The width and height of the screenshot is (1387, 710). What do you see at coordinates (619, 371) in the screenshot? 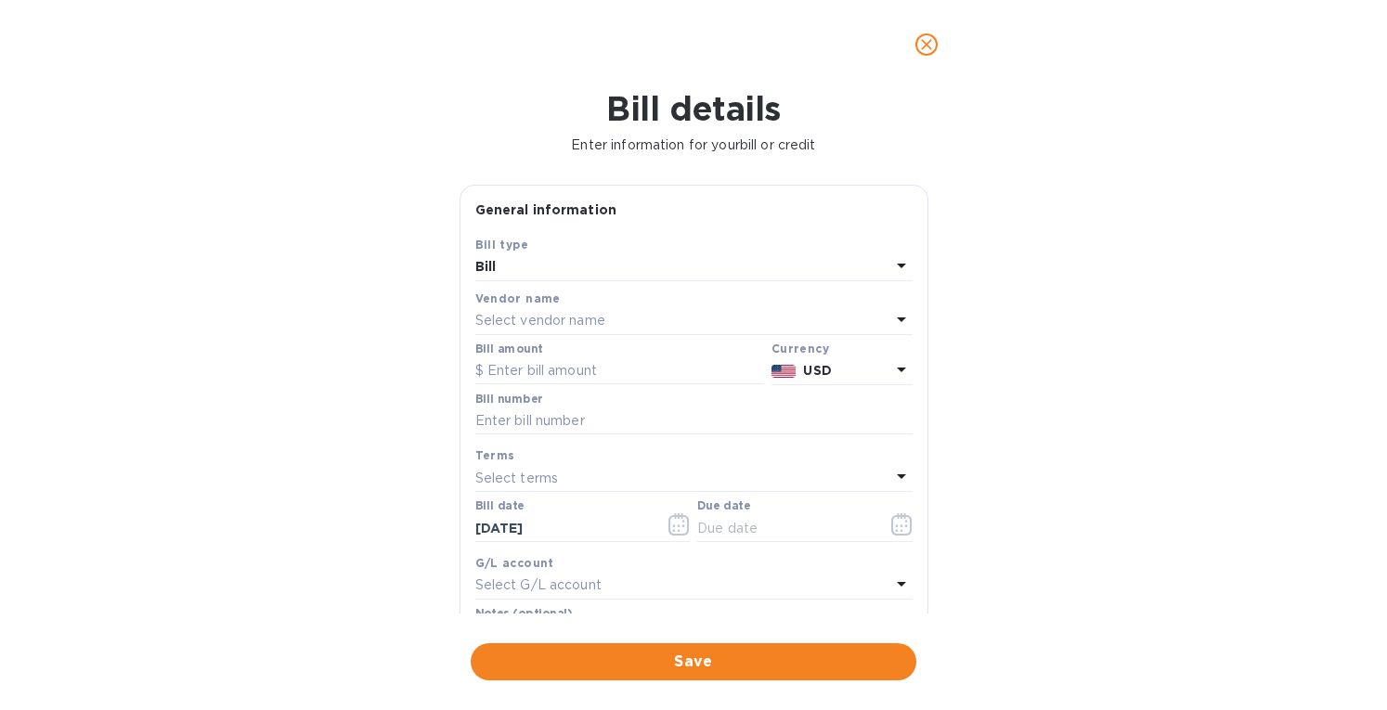
I see `input: $ Enter bill amount` at bounding box center [619, 371].